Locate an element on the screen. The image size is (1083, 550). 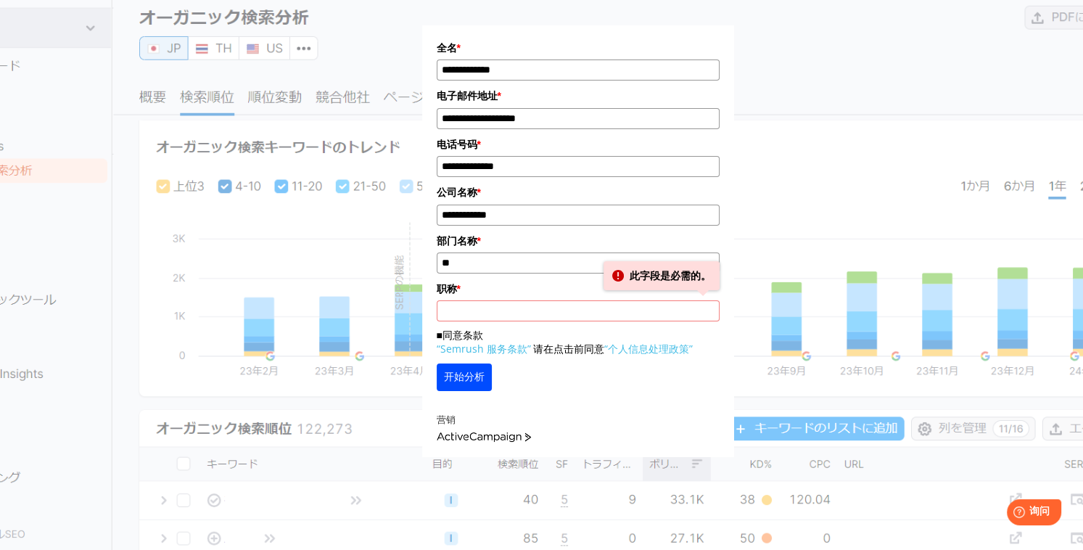
font: 全名 is located at coordinates (447, 48).